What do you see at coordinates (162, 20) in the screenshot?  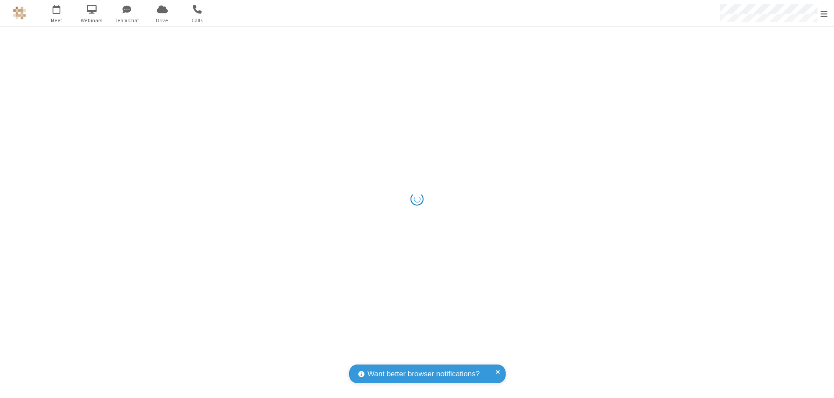 I see `span: Drive` at bounding box center [162, 20].